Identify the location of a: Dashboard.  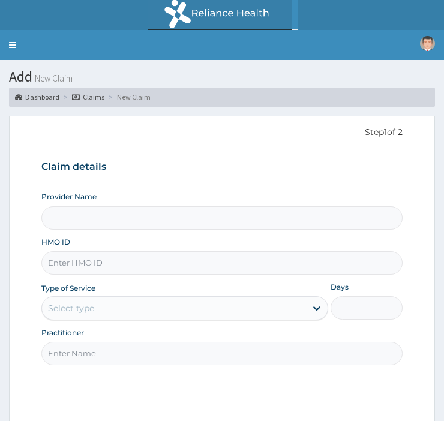
(37, 97).